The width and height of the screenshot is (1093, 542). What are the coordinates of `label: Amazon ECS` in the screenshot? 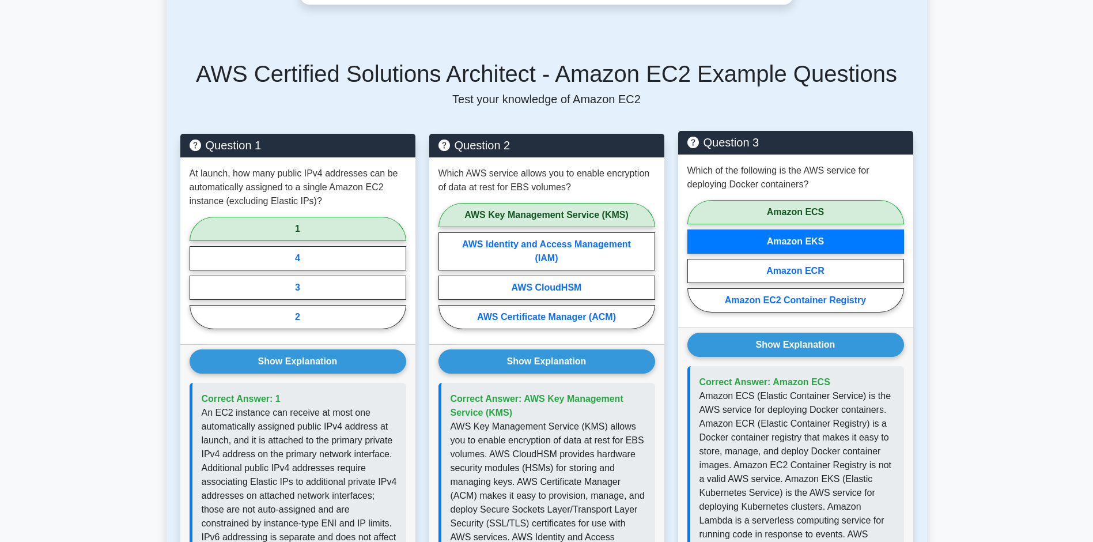 It's located at (796, 212).